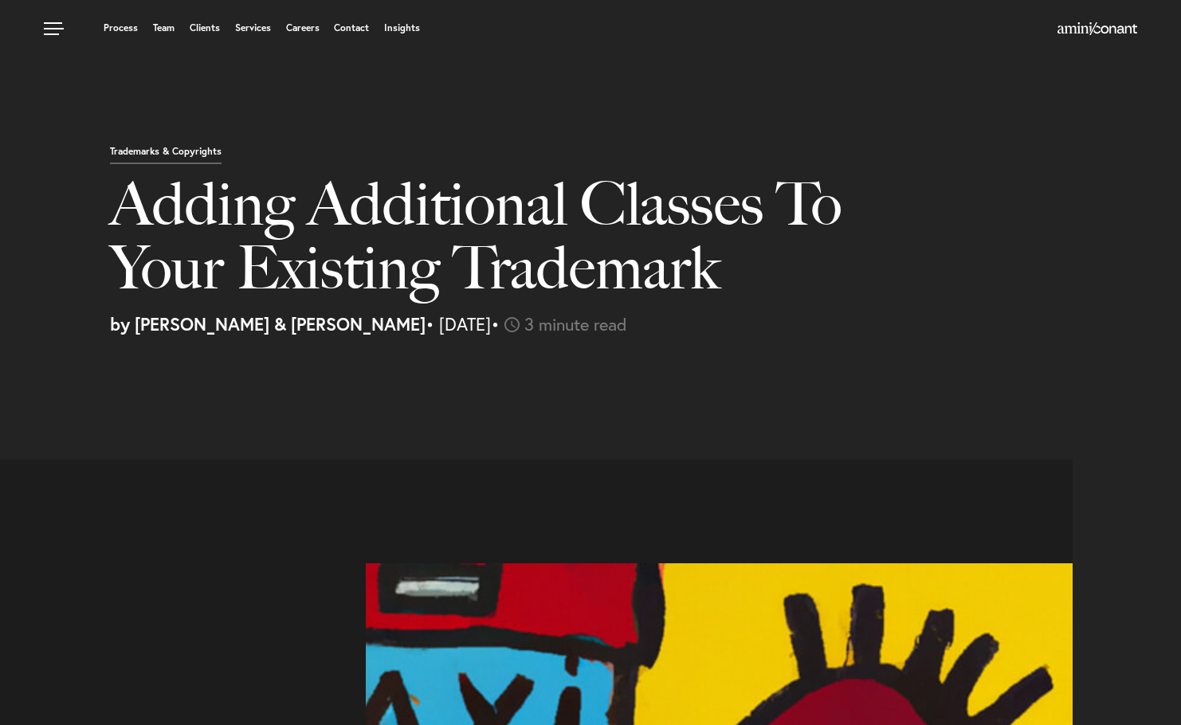 The image size is (1181, 725). What do you see at coordinates (481, 244) in the screenshot?
I see `h1: Adding Additional Classes To Your Existing Trademark` at bounding box center [481, 244].